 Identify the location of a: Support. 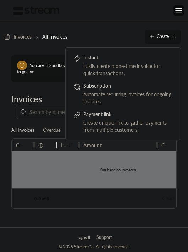
(104, 237).